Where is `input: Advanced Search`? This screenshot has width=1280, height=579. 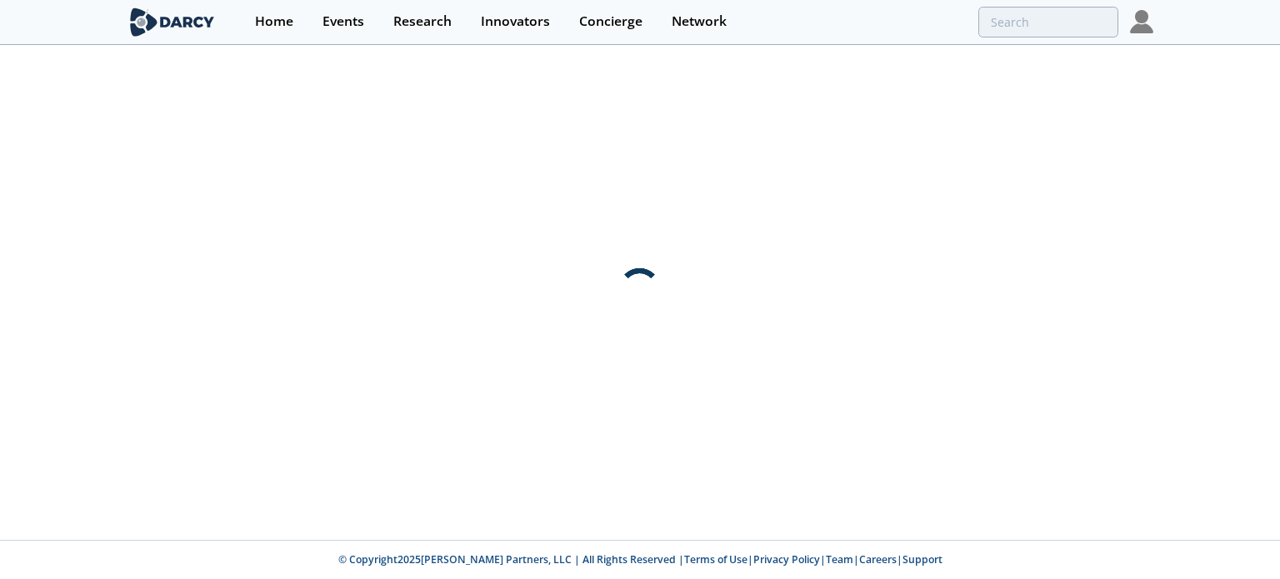
input: Advanced Search is located at coordinates (1048, 22).